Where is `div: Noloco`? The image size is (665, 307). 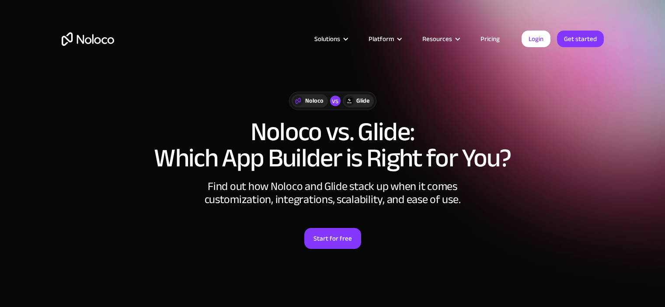
div: Noloco is located at coordinates (314, 101).